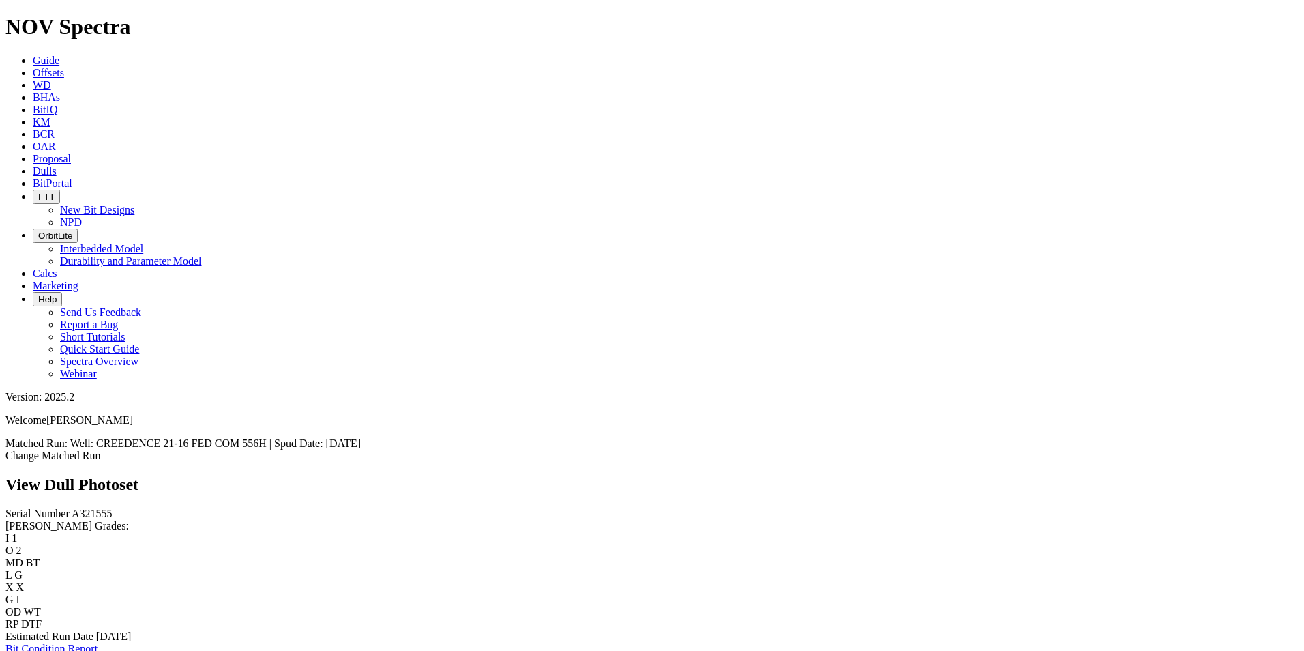 This screenshot has width=1304, height=651. What do you see at coordinates (18, 574) in the screenshot?
I see `span: G` at bounding box center [18, 574].